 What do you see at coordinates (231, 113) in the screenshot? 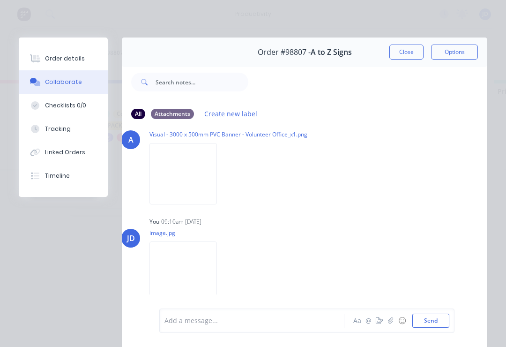
I see `button: Create new label` at bounding box center [231, 113].